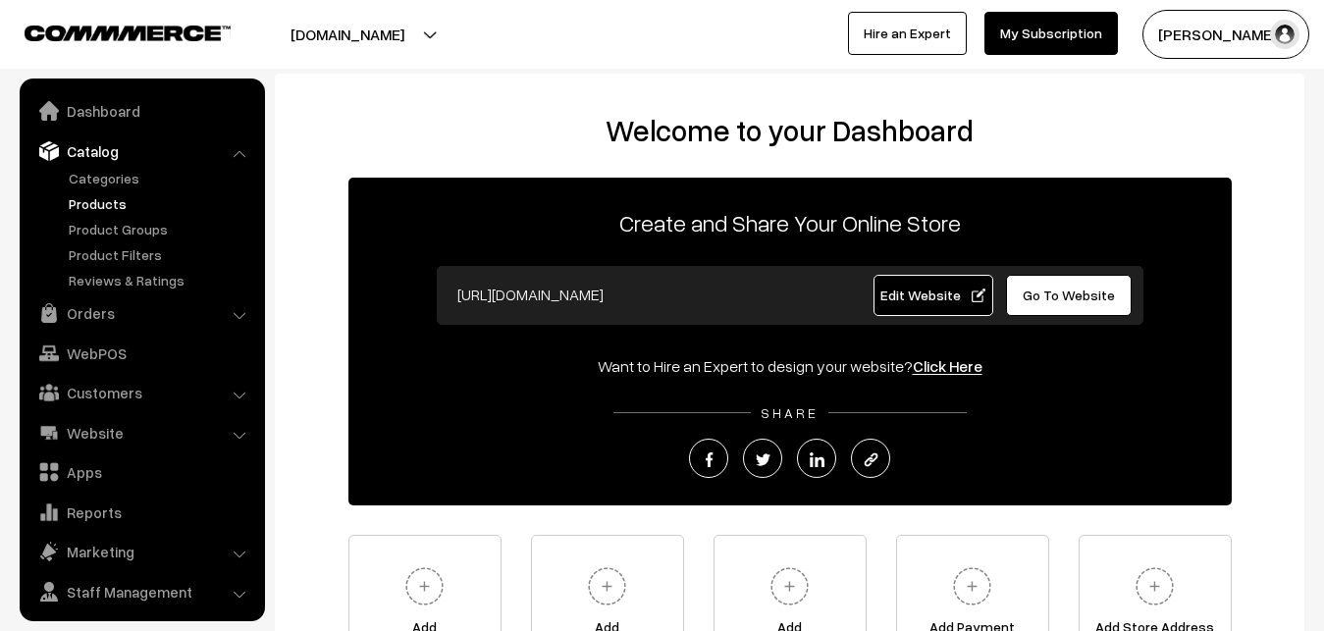 This screenshot has width=1324, height=631. I want to click on a: Dashboard, so click(141, 111).